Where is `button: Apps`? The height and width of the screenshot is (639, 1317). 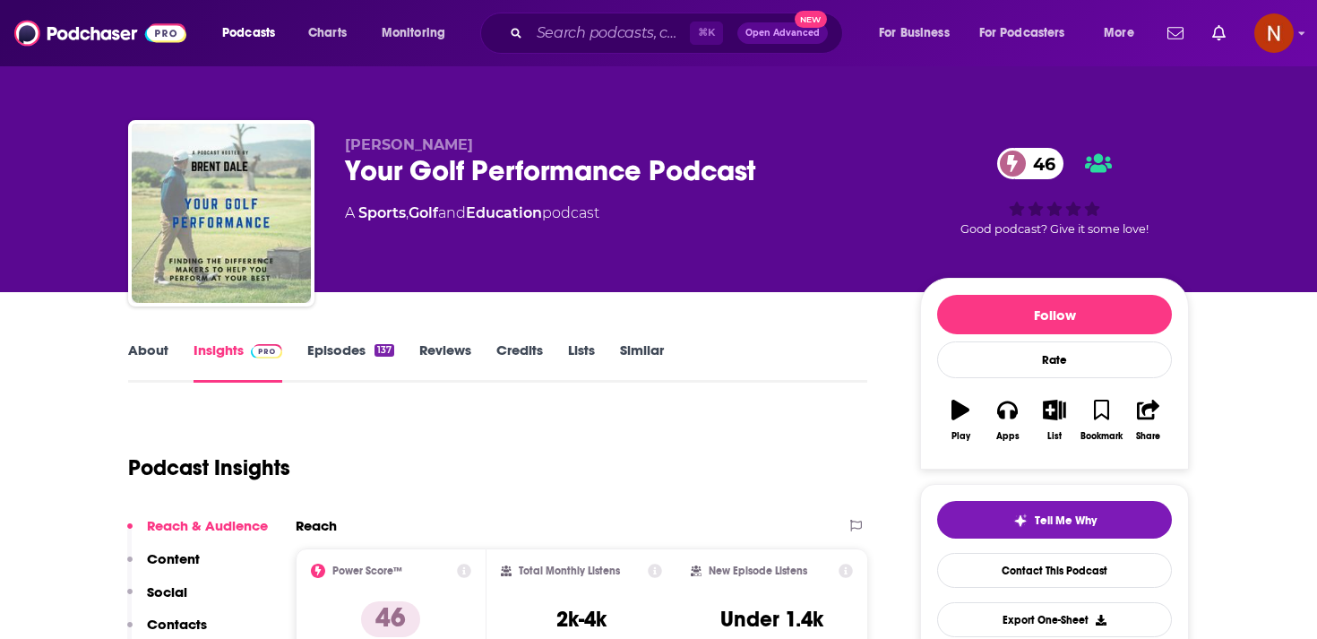 button: Apps is located at coordinates (1007, 420).